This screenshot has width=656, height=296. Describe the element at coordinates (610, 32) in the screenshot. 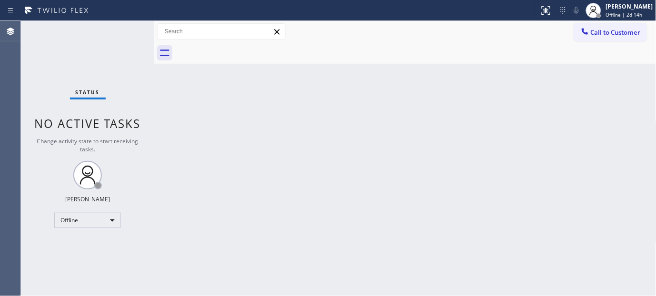

I see `button: Call to Customer` at that location.